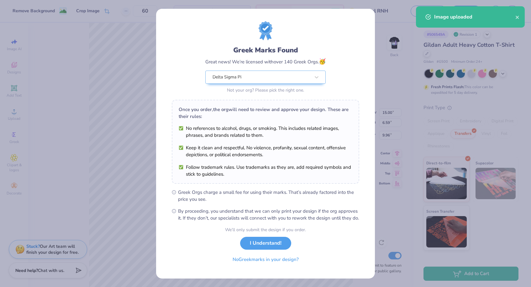 The height and width of the screenshot is (287, 531). Describe the element at coordinates (266, 151) in the screenshot. I see `li: Keep it clean and respectful. No violence, profanity, sexual content, offensive depictions, or po...` at that location.